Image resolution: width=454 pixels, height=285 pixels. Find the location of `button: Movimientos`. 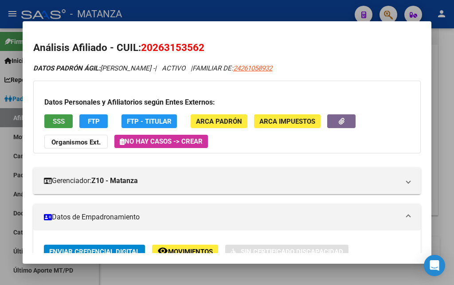

button: Movimientos is located at coordinates (185, 251).